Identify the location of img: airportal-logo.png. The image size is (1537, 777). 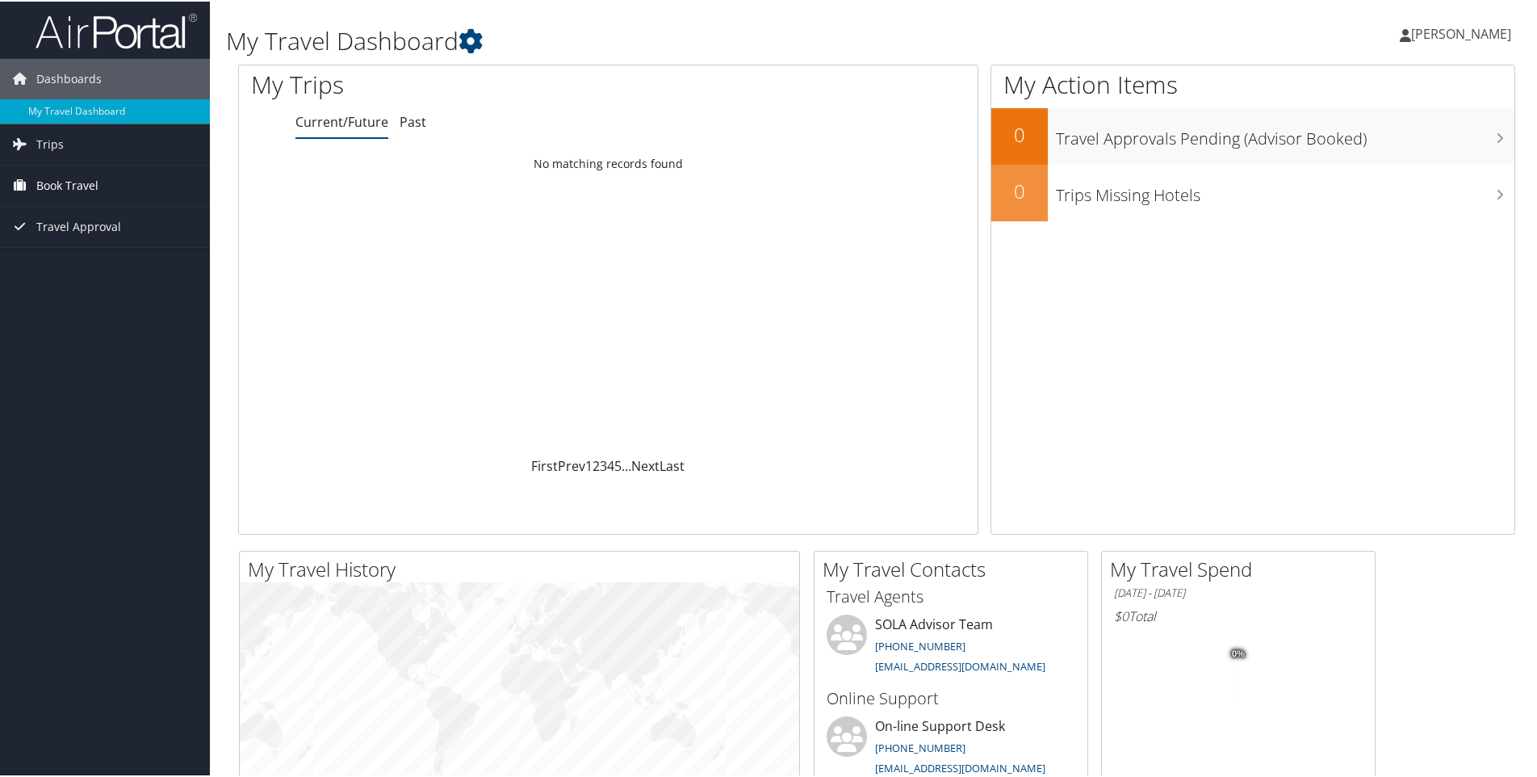
(116, 29).